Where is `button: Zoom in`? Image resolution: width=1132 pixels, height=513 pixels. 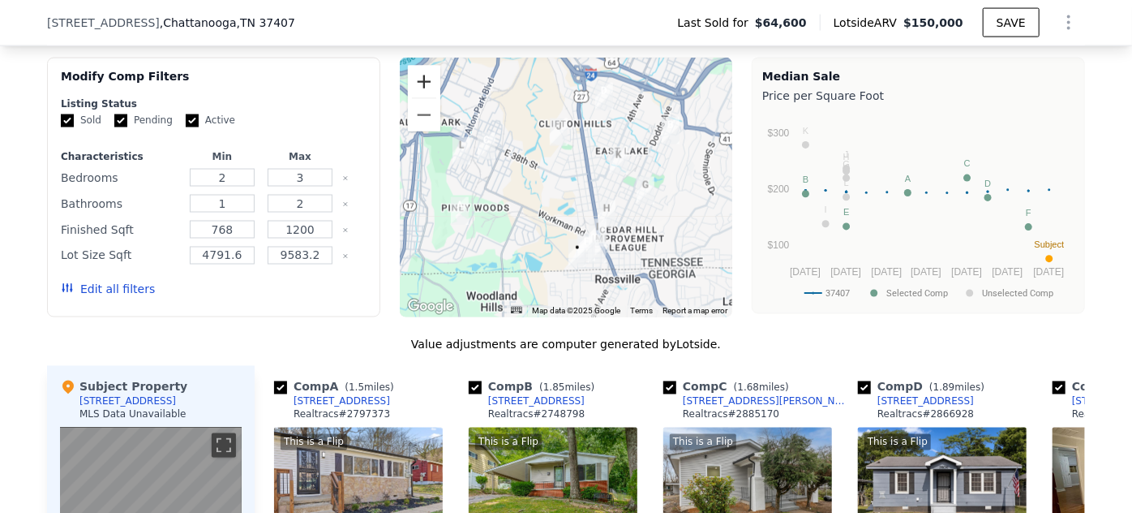
button: Zoom in is located at coordinates (424, 82).